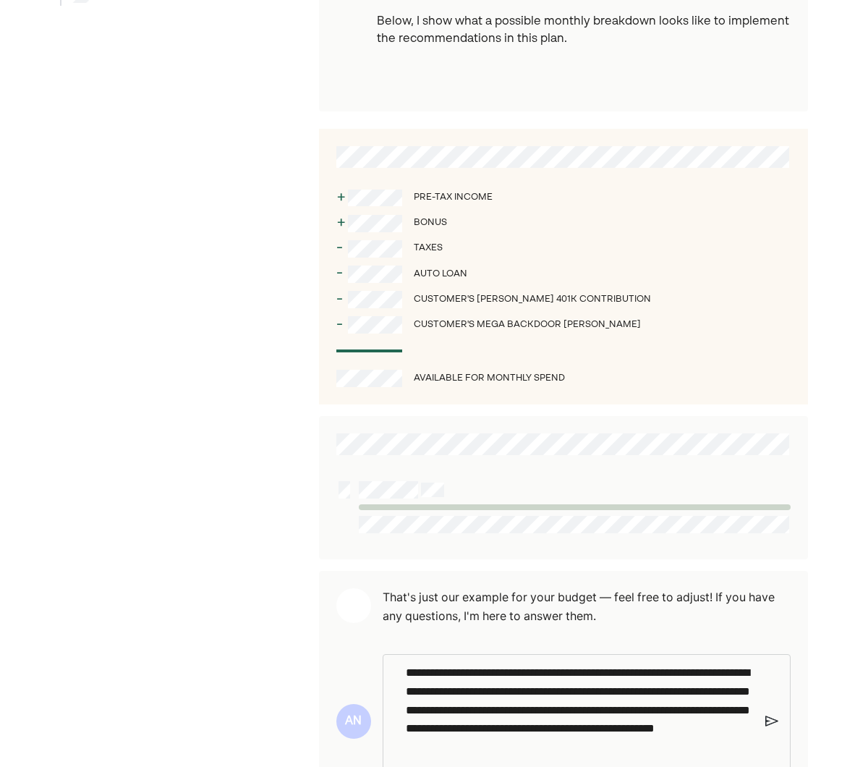  What do you see at coordinates (354, 721) in the screenshot?
I see `div: AN` at bounding box center [354, 721].